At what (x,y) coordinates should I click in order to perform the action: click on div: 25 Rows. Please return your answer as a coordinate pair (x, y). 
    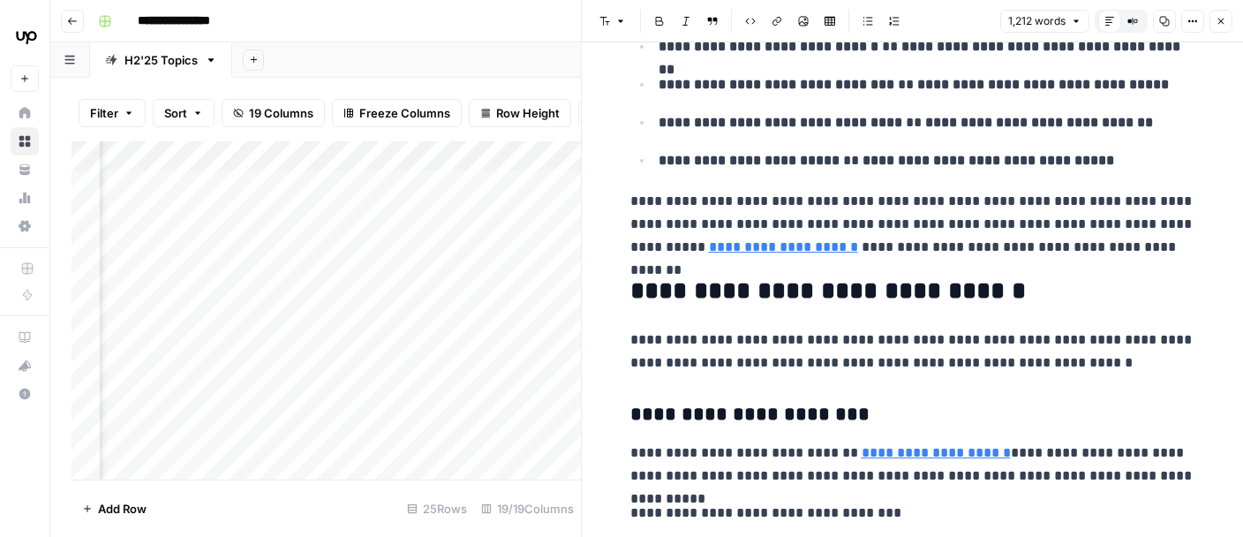
    Looking at the image, I should click on (437, 509).